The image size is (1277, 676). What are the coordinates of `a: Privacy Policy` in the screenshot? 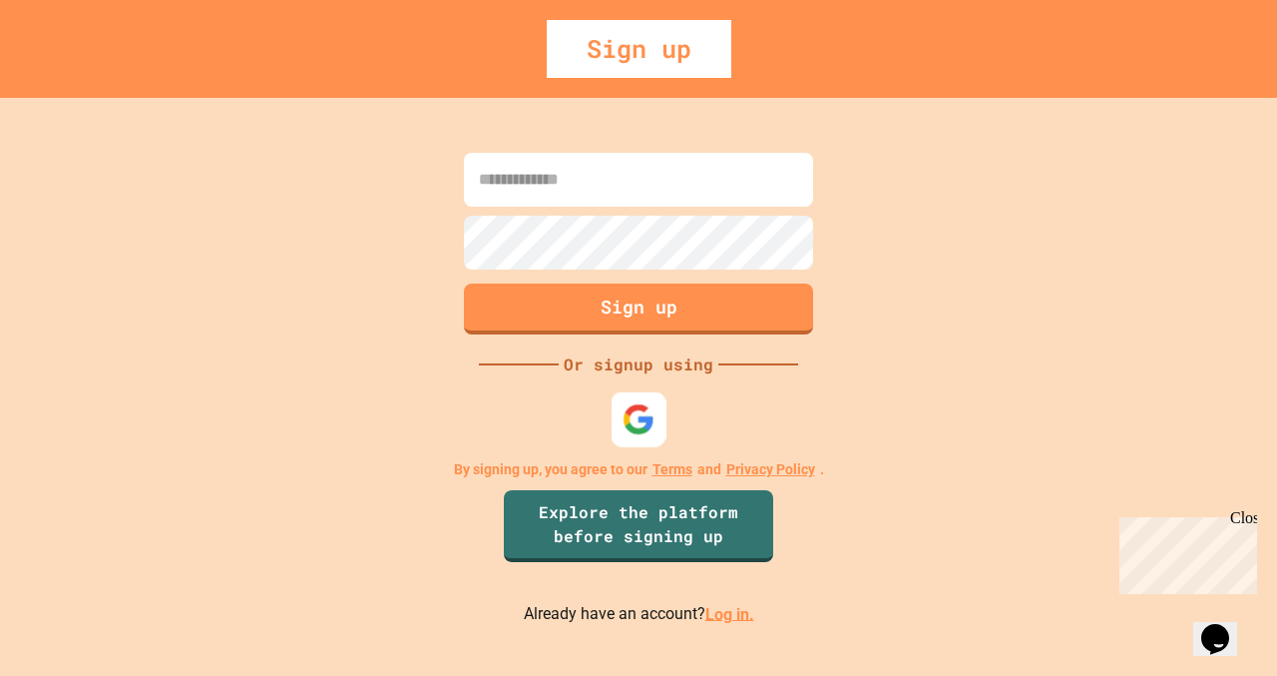 It's located at (770, 469).